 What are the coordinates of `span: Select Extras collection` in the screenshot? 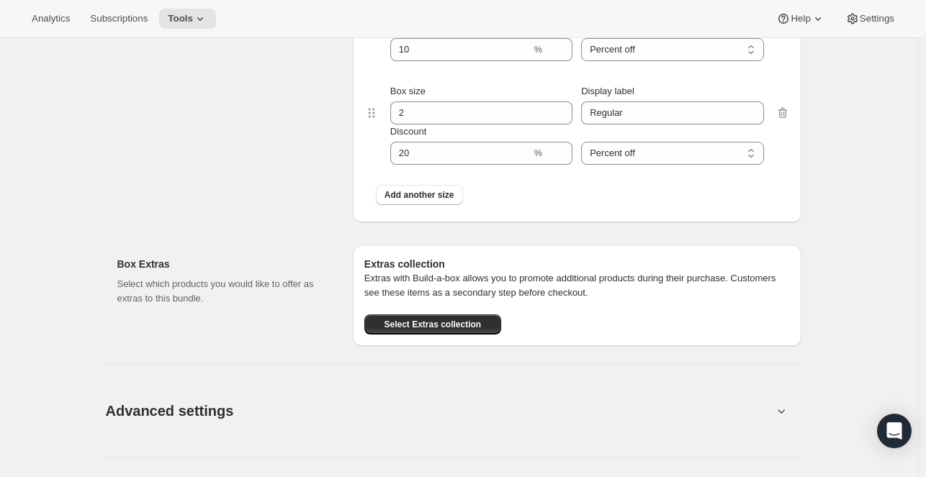 It's located at (432, 325).